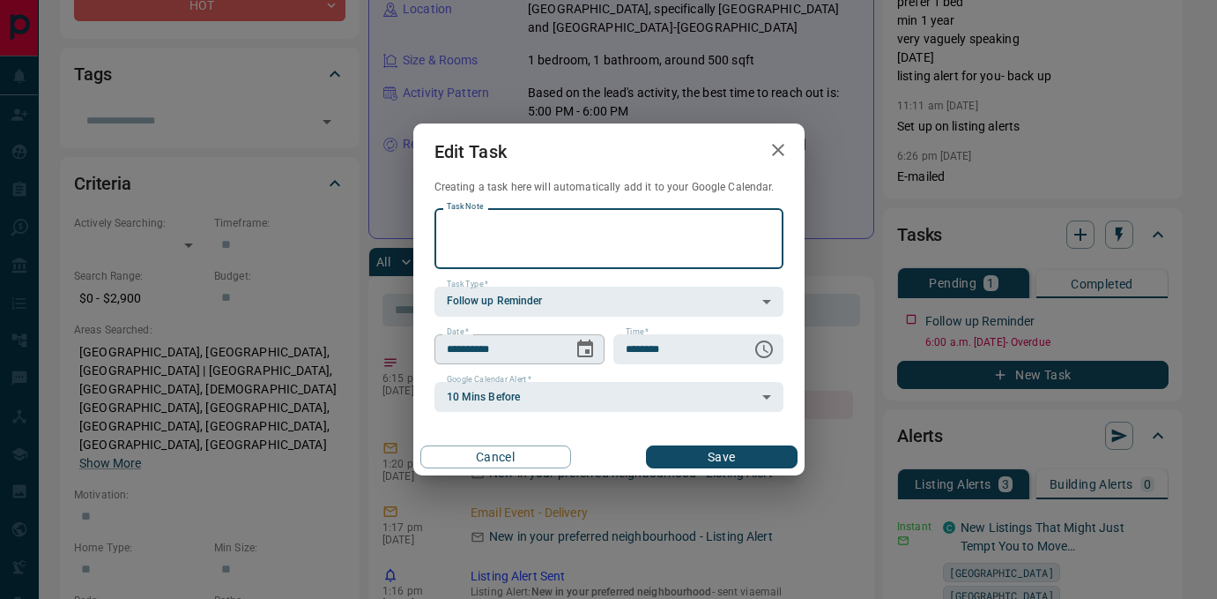  What do you see at coordinates (637, 331) in the screenshot?
I see `label: Time` at bounding box center [637, 331].